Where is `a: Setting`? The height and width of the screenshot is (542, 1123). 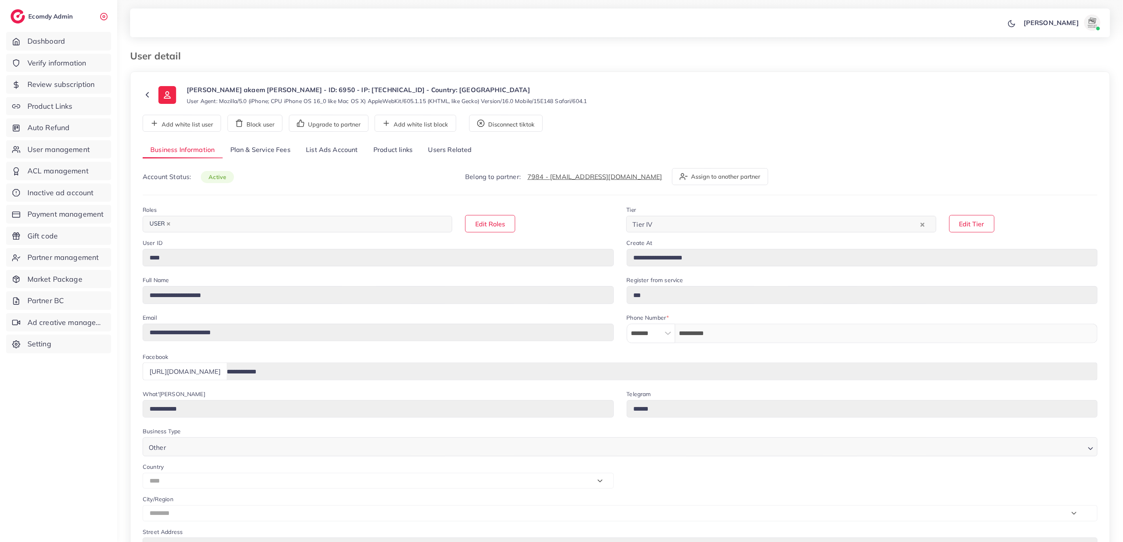 a: Setting is located at coordinates (59, 344).